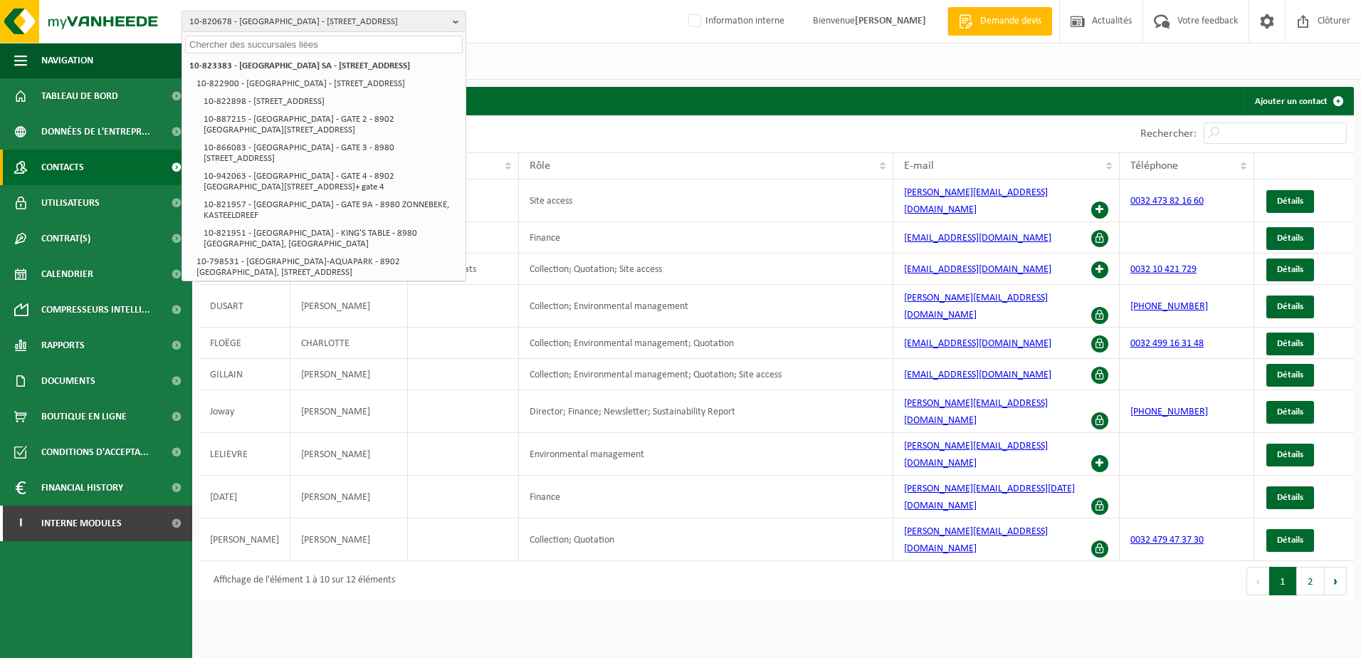 The width and height of the screenshot is (1361, 658). What do you see at coordinates (1283, 581) in the screenshot?
I see `button: 1` at bounding box center [1283, 581].